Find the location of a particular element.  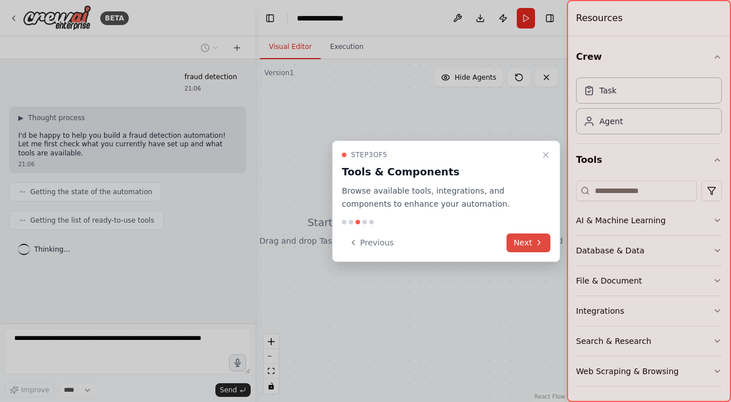

span: Step 3 of 5 is located at coordinates (369, 155).